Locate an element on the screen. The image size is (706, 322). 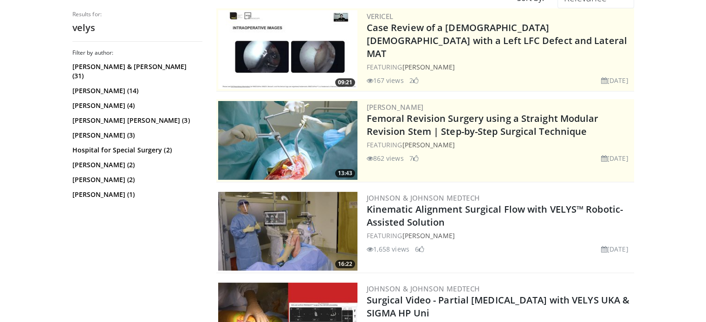
li: 7 is located at coordinates (414, 158).